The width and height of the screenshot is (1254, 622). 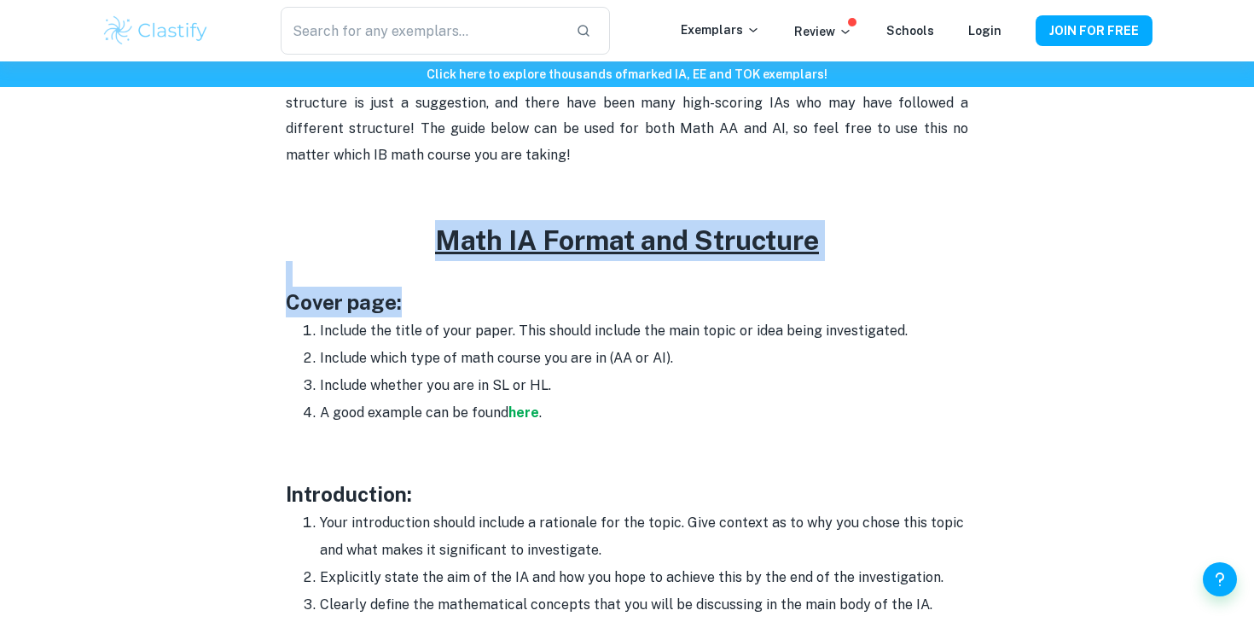 What do you see at coordinates (1094, 31) in the screenshot?
I see `button: JOIN FOR FREE` at bounding box center [1094, 31].